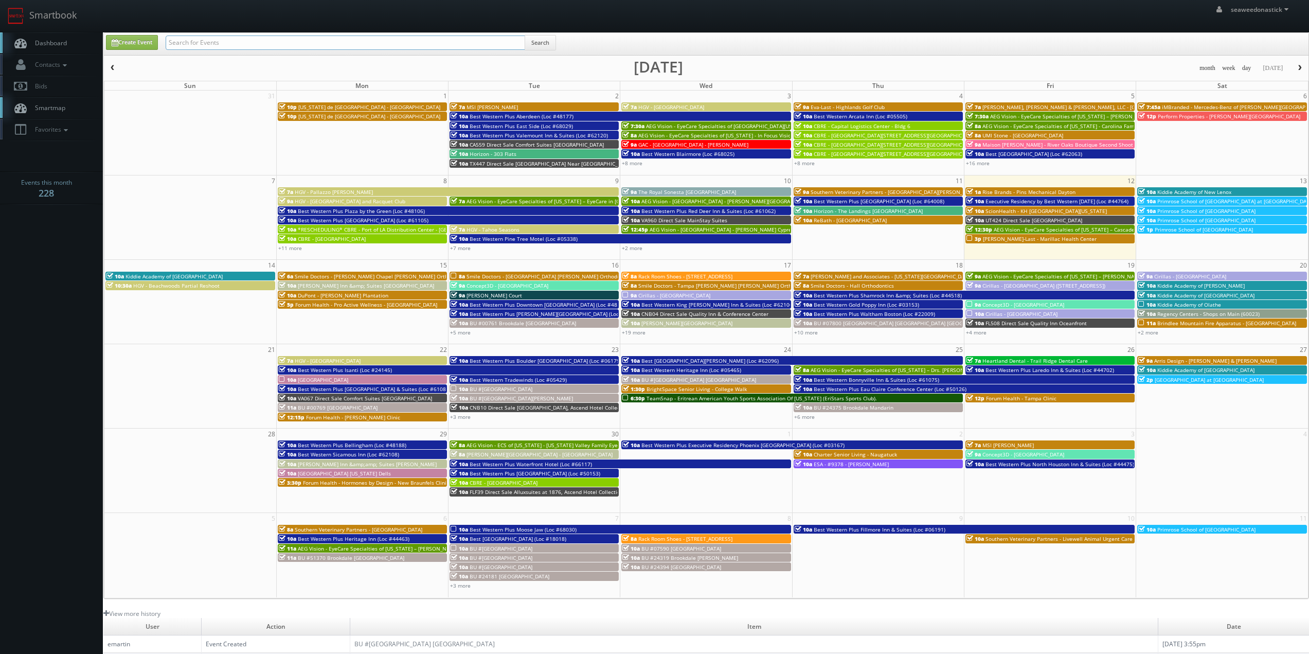 The width and height of the screenshot is (1309, 654). Describe the element at coordinates (39, 86) in the screenshot. I see `span: Bids` at that location.